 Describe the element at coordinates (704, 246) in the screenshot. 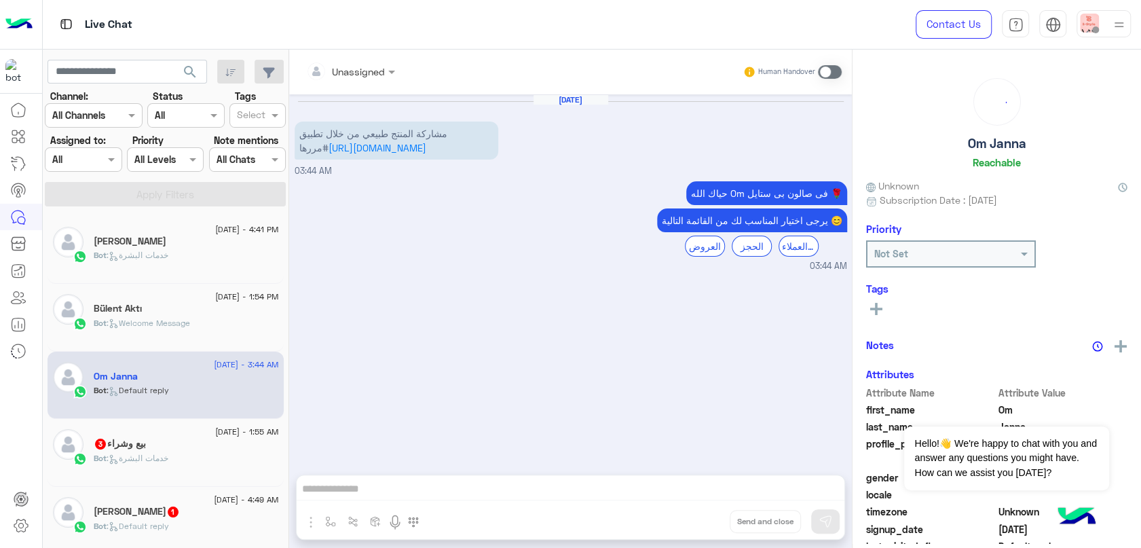

I see `div: العروض` at that location.